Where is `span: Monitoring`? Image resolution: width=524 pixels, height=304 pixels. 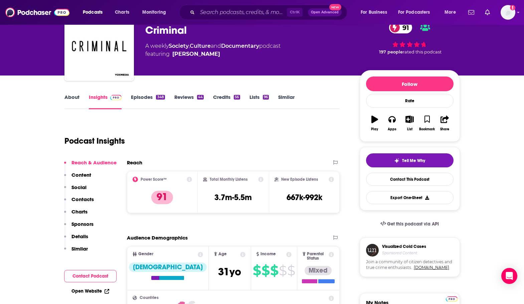 span: Monitoring is located at coordinates (154, 12).